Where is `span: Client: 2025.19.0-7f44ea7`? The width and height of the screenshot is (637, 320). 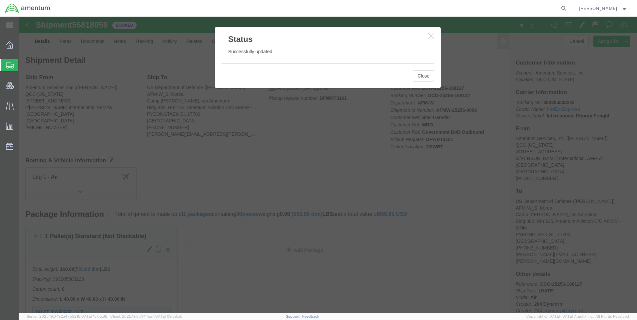 span: Client: 2025.19.0-7f44ea7 is located at coordinates (146, 317).